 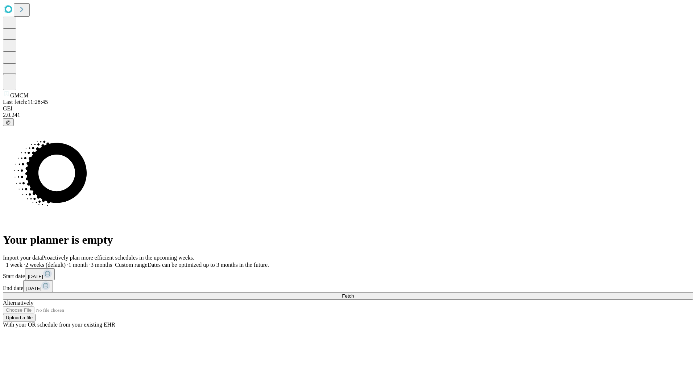 I want to click on div: 2.0.241, so click(x=348, y=115).